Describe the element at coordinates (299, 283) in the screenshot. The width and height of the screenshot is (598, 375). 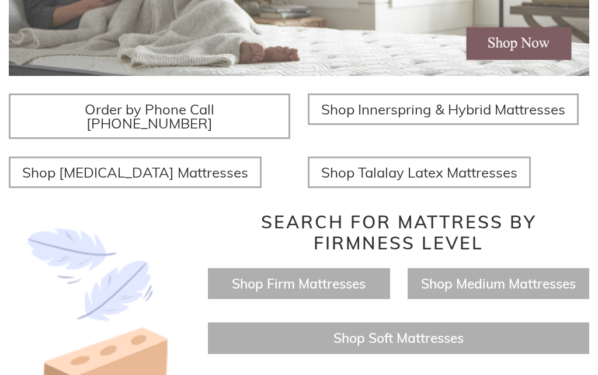
I see `a: Shop Firm Mattresses` at that location.